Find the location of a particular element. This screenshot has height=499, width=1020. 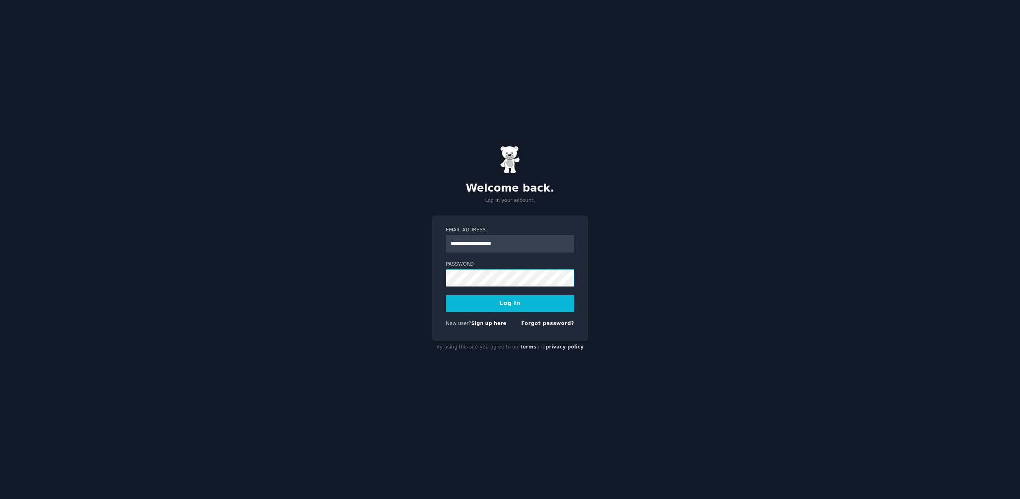

span: New user? is located at coordinates (459, 324).